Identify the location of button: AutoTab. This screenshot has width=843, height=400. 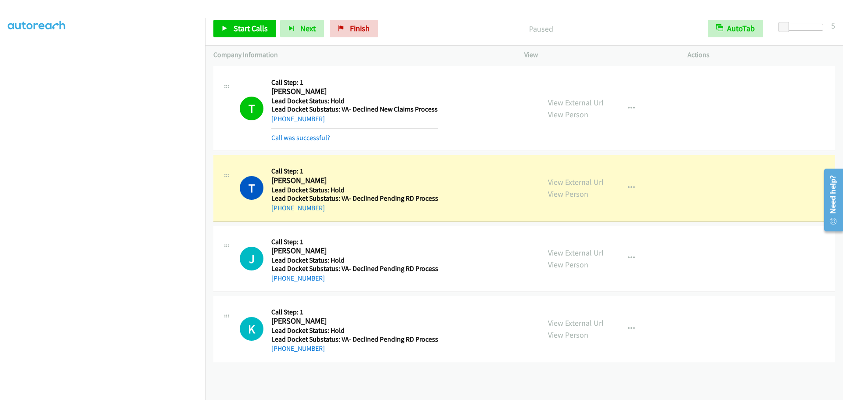
(735, 29).